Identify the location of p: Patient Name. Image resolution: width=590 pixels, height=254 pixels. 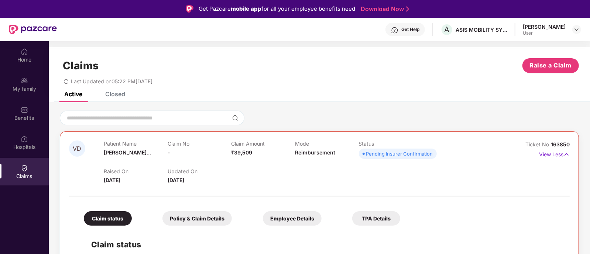
(136, 144).